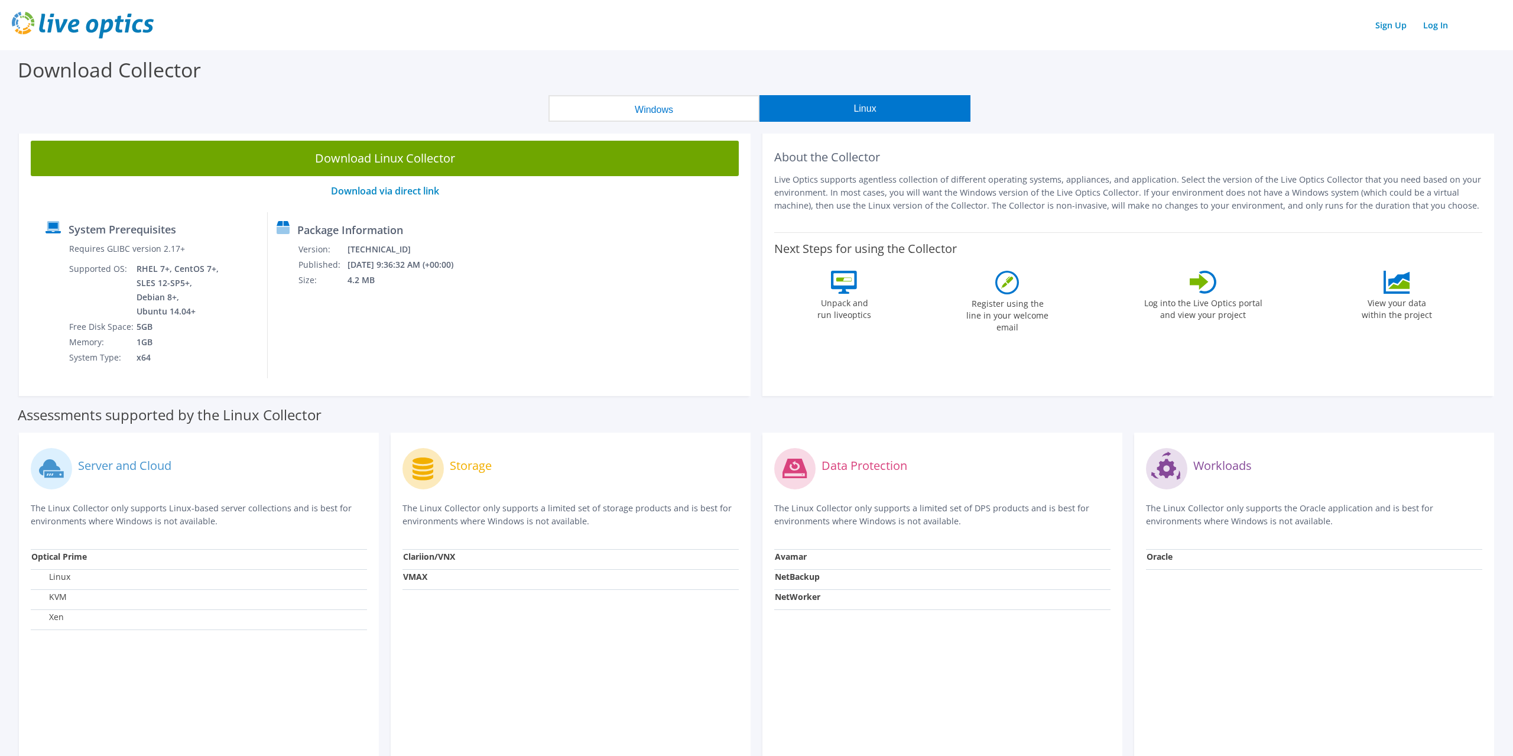 The height and width of the screenshot is (756, 1513). What do you see at coordinates (864, 466) in the screenshot?
I see `label: Data Protection` at bounding box center [864, 466].